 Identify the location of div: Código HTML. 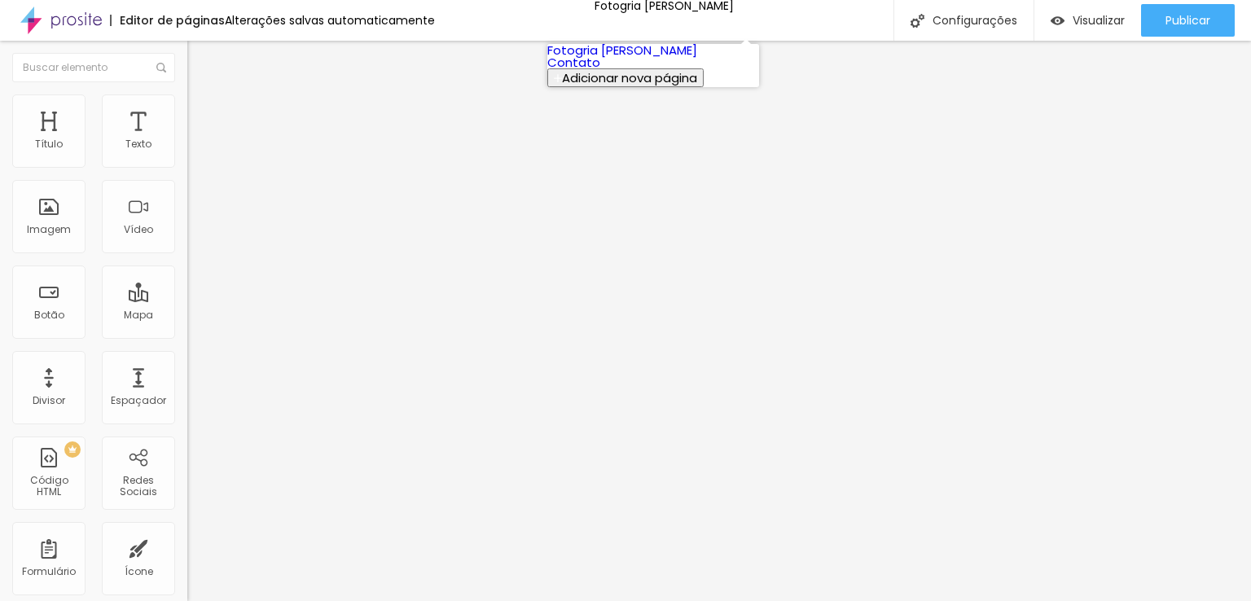
(48, 486).